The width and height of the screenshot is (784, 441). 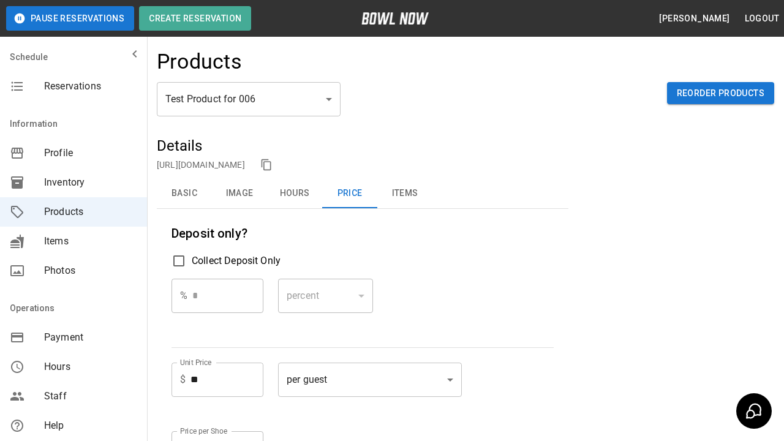 I want to click on span: Collect Deposit Only, so click(x=236, y=261).